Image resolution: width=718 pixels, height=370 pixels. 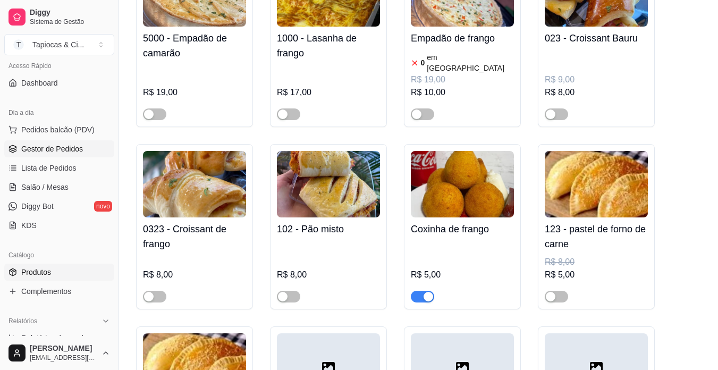 What do you see at coordinates (194, 236) in the screenshot?
I see `h4: 0323 - Croissant de frango` at bounding box center [194, 236].